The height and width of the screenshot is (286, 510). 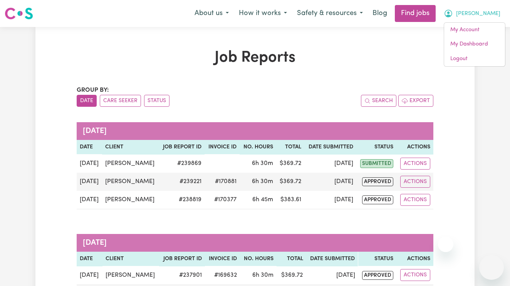 What do you see at coordinates (182, 275) in the screenshot?
I see `td: # 237901` at bounding box center [182, 275].